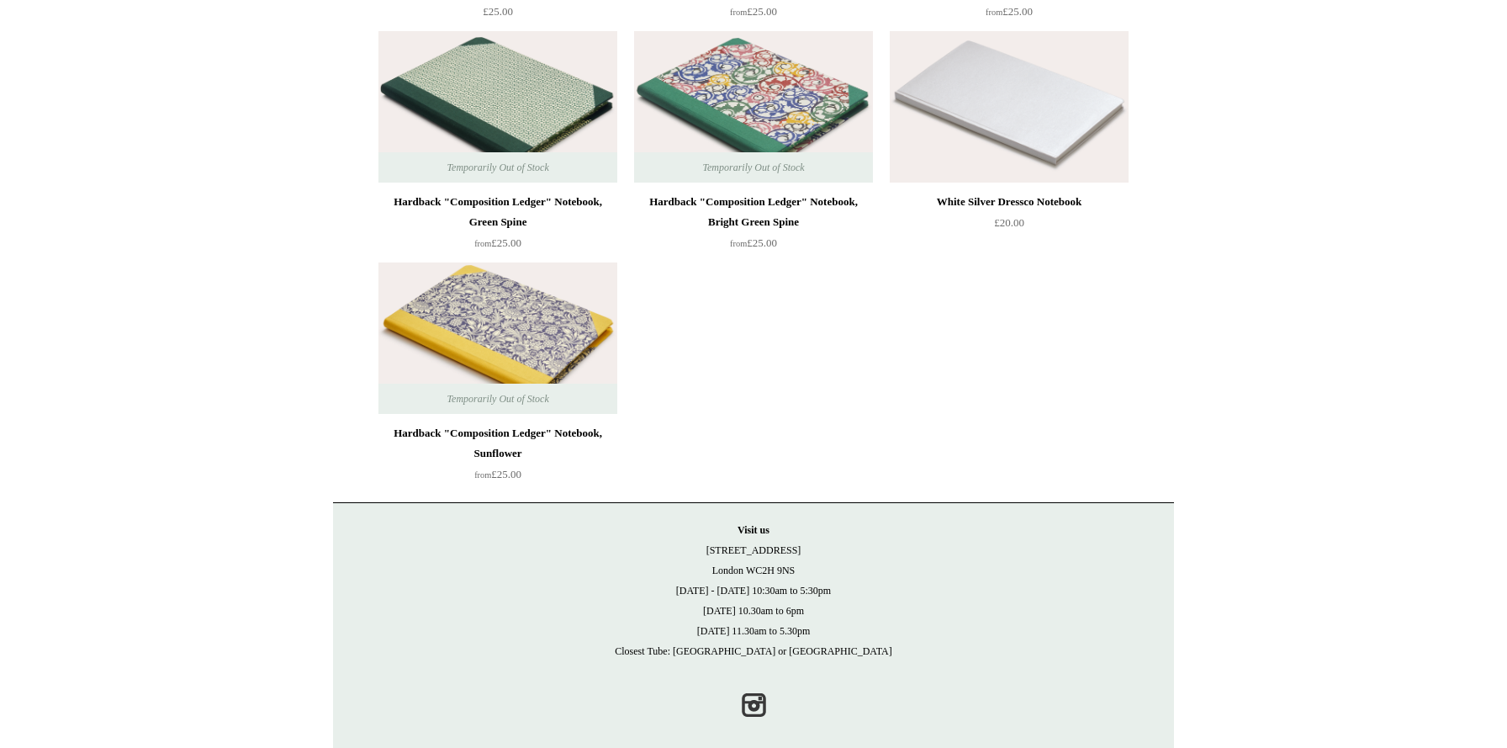 The height and width of the screenshot is (748, 1507). Describe the element at coordinates (498, 443) in the screenshot. I see `div: Hardback "Composition Ledger" Notebook, Sunflower` at that location.